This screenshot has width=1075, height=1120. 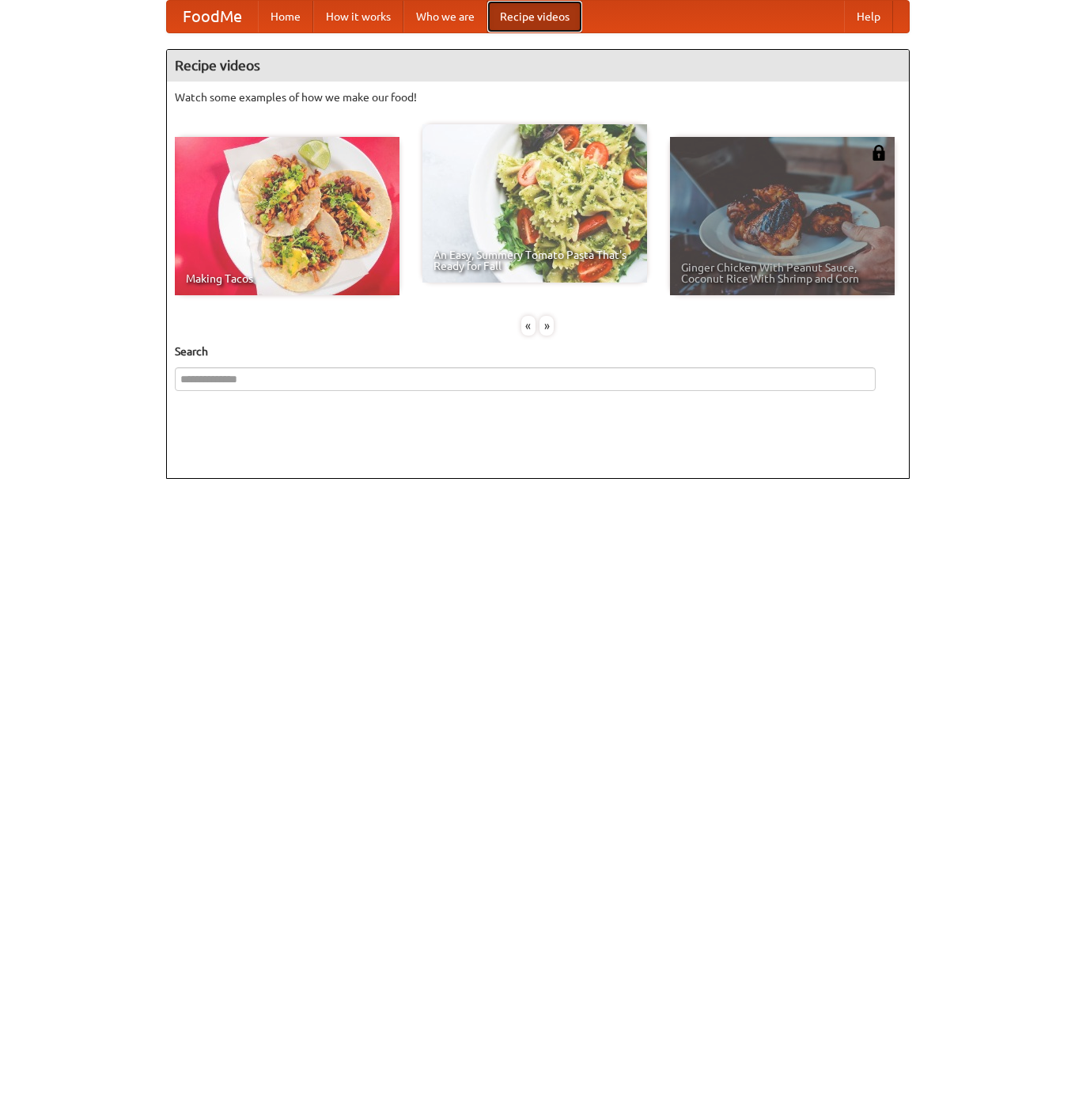 I want to click on a: Who we are, so click(x=446, y=16).